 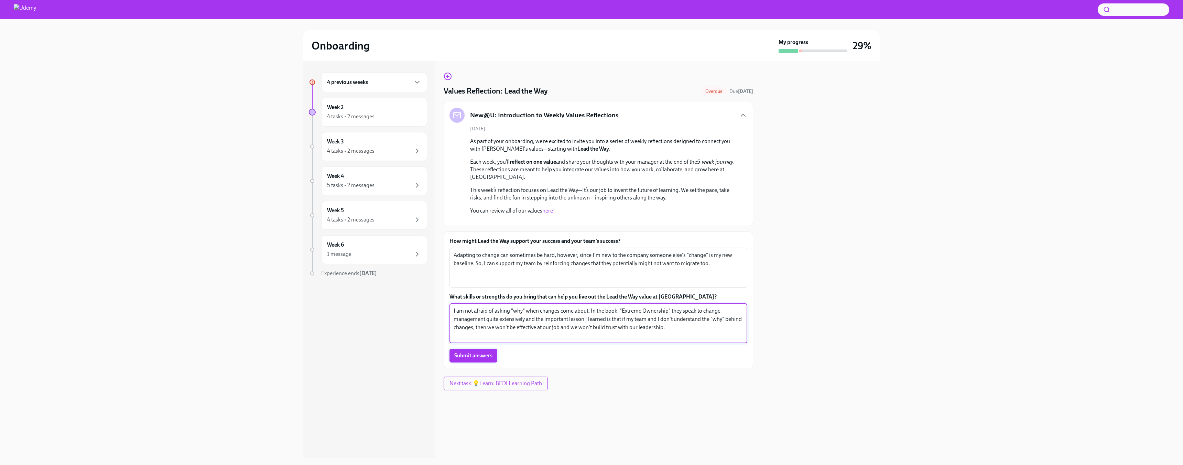 What do you see at coordinates (715, 162) in the screenshot?
I see `em: 5-week journey` at bounding box center [715, 162].